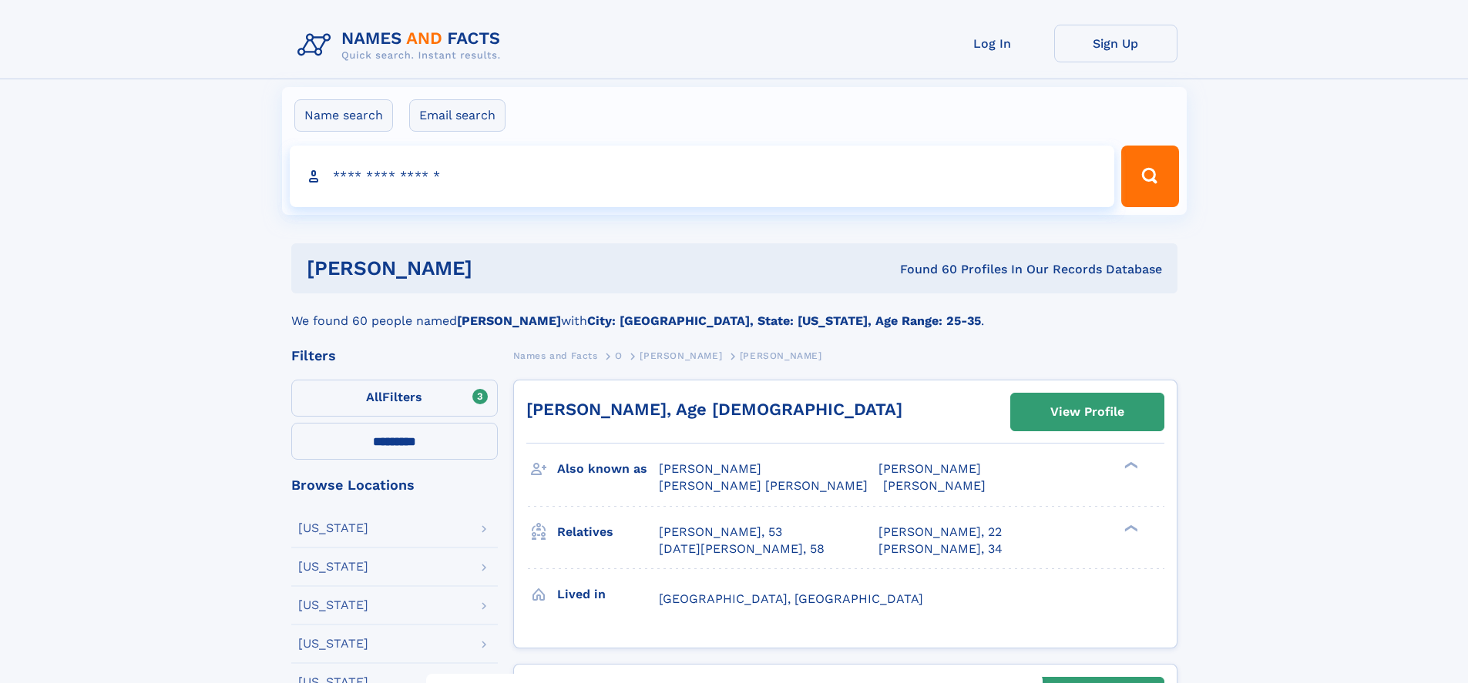 Image resolution: width=1468 pixels, height=683 pixels. I want to click on div: Found 60 Profiles In Our Records Database, so click(924, 270).